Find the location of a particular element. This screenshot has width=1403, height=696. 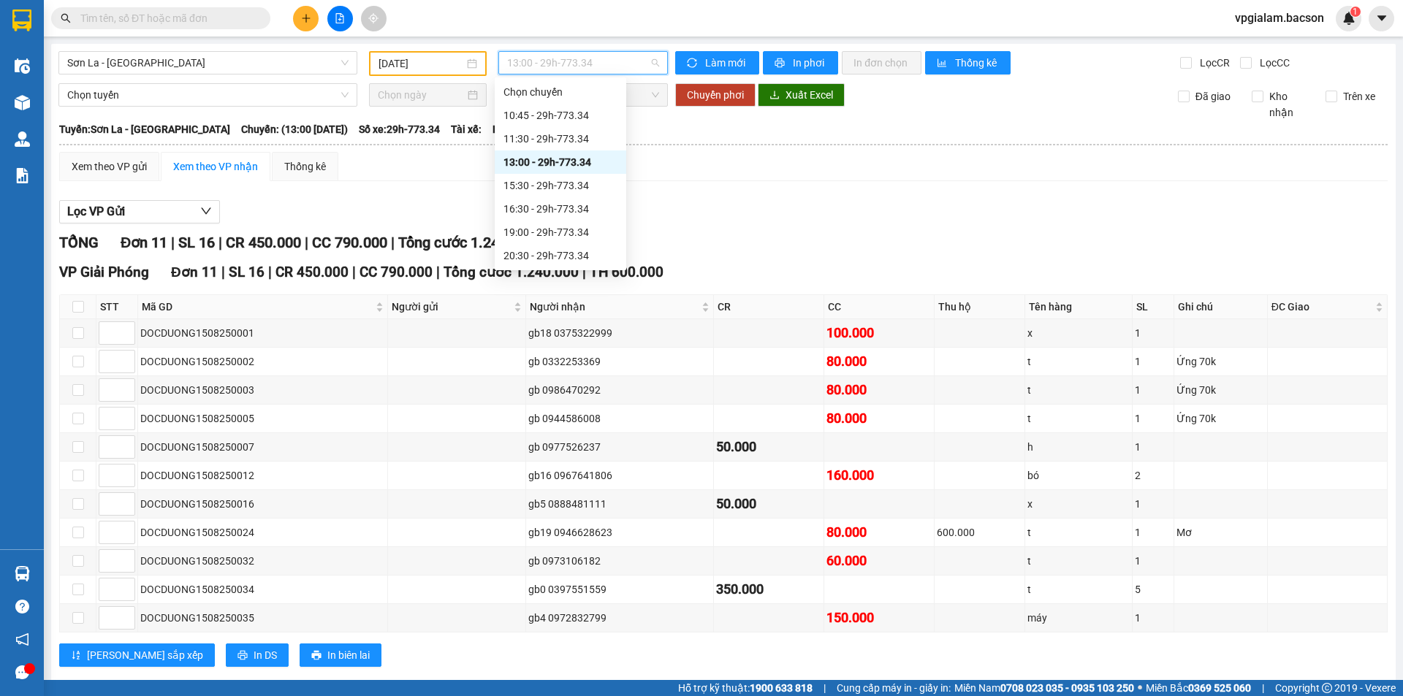

div: gb16 0967641806 is located at coordinates (619, 476).